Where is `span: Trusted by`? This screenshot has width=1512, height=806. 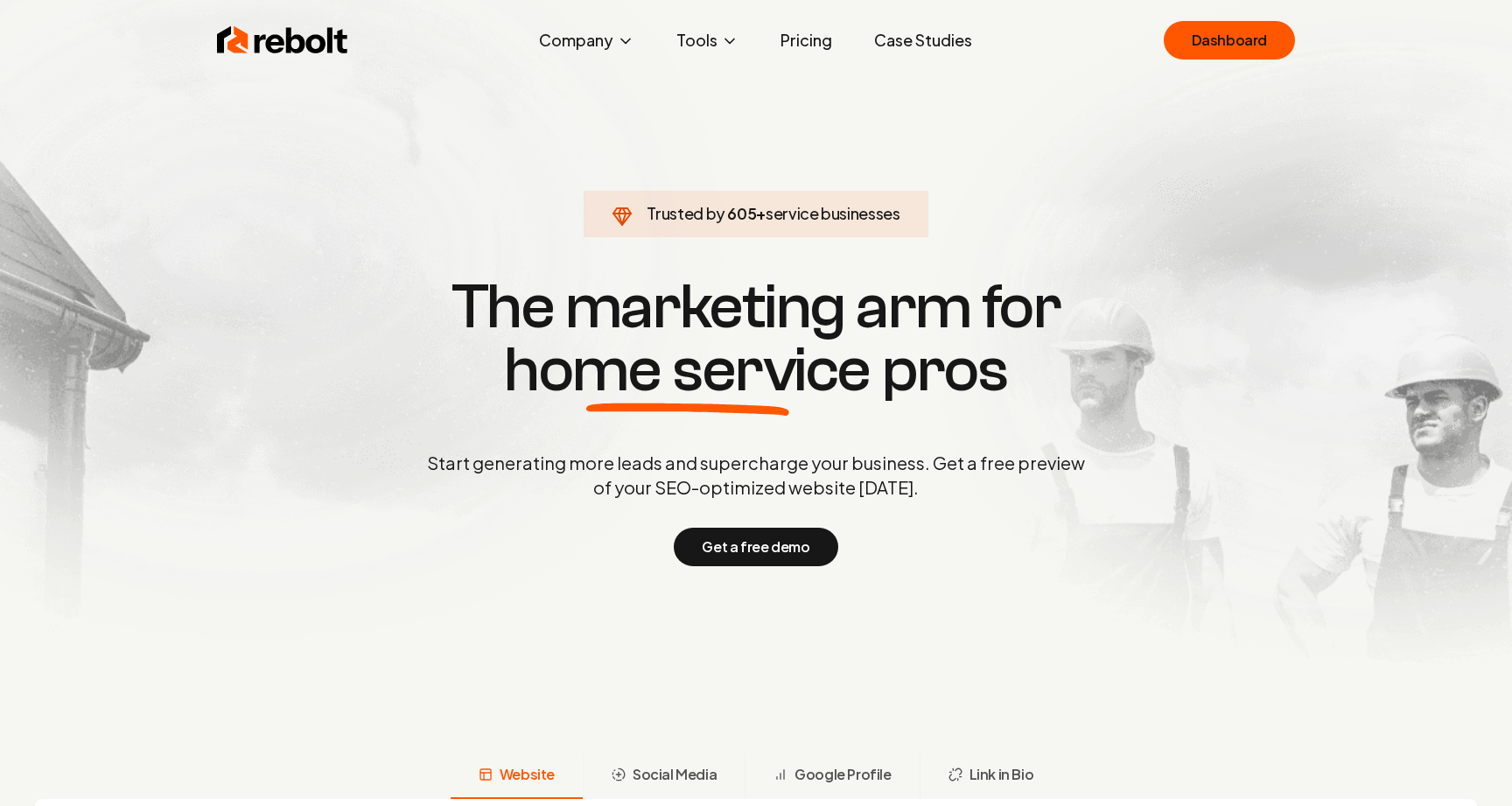
span: Trusted by is located at coordinates (685, 213).